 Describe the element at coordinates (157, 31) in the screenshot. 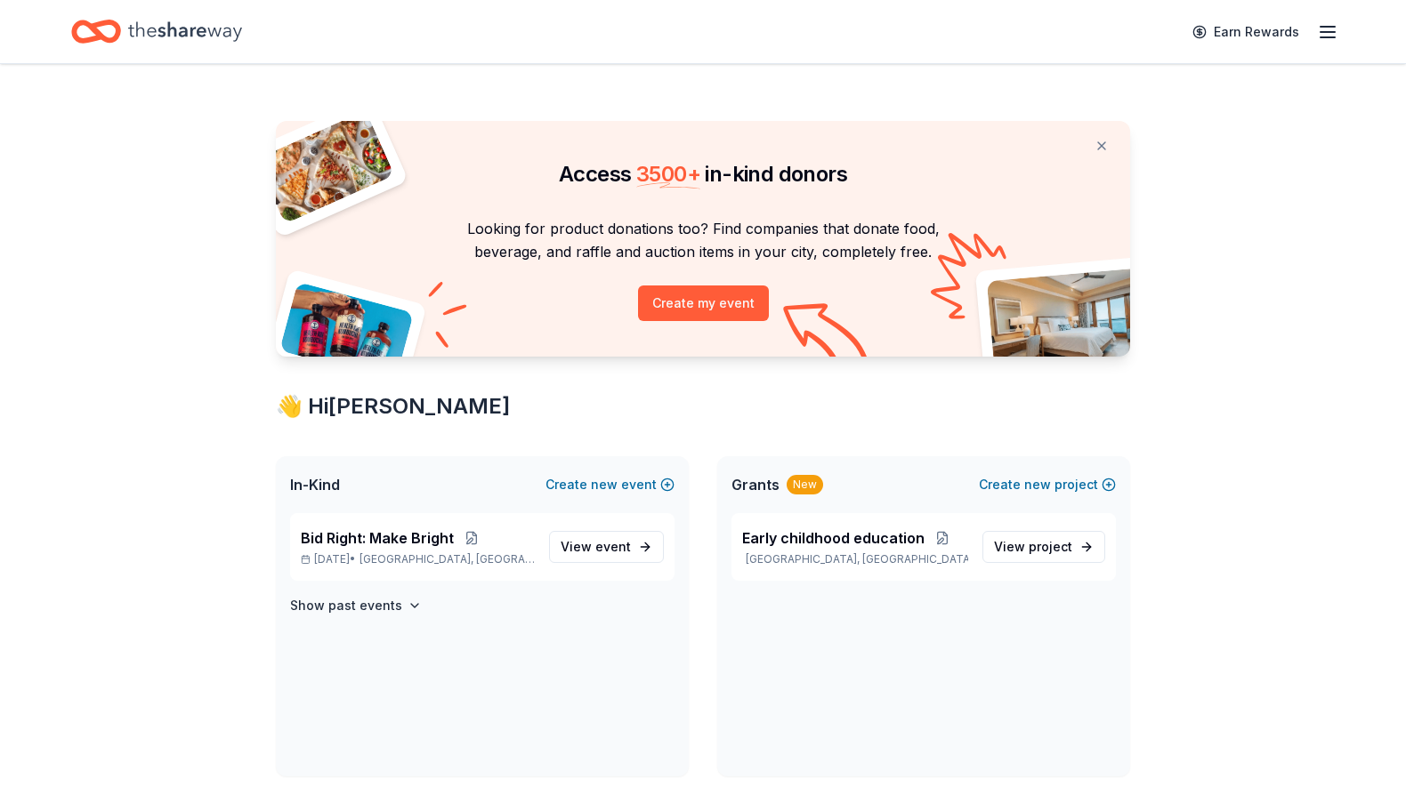

I see `a: Home` at that location.